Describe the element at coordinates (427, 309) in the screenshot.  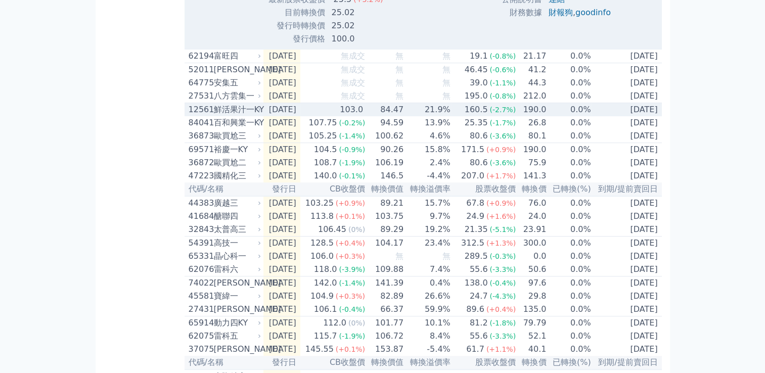
I see `td: 59.9%` at that location.